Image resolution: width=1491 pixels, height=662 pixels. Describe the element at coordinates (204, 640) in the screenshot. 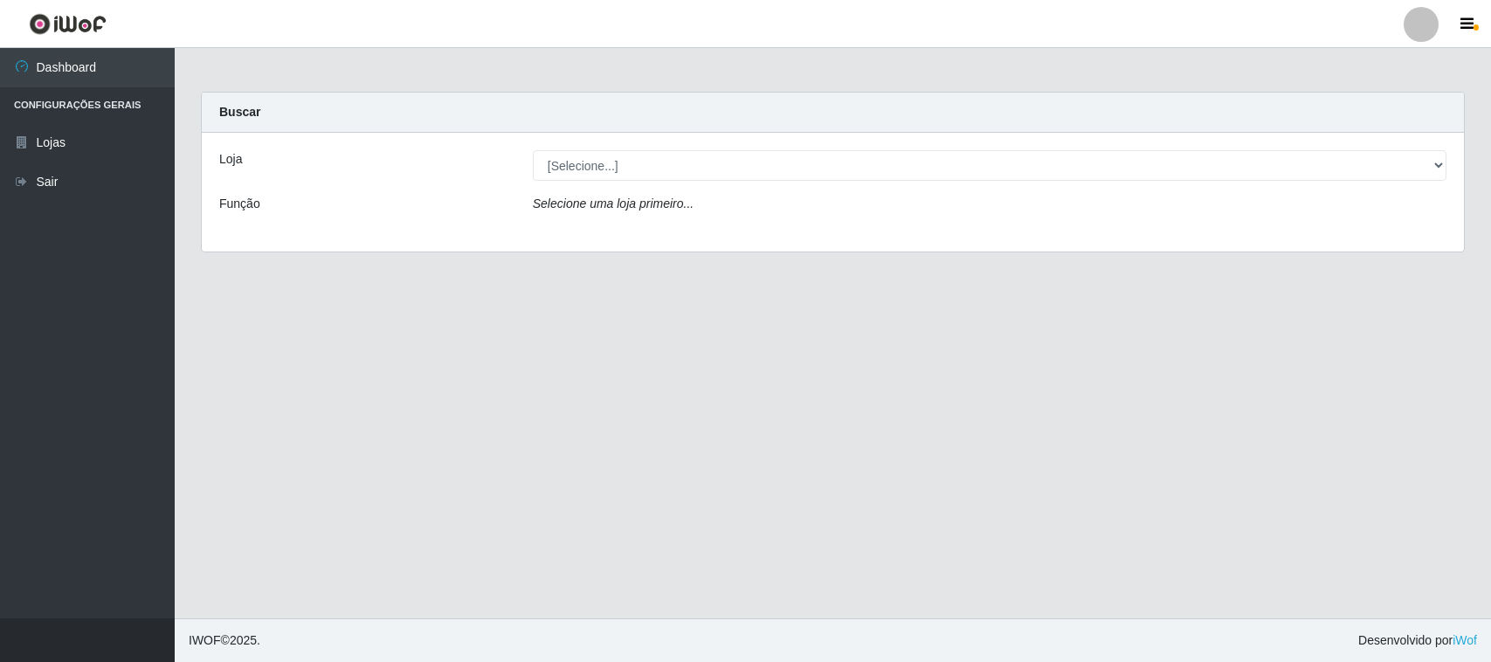

I see `span: IWOF` at that location.